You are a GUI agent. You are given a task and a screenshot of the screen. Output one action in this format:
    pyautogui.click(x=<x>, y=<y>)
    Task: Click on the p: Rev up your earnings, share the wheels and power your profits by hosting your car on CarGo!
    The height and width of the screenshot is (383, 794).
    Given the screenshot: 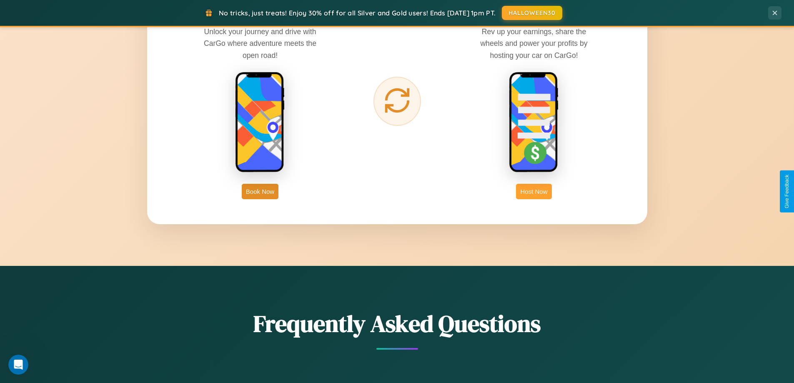 What is the action you would take?
    pyautogui.click(x=534, y=43)
    